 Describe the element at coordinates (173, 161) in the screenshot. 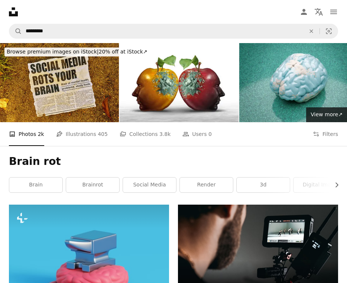

I see `h1: Brain rot` at that location.